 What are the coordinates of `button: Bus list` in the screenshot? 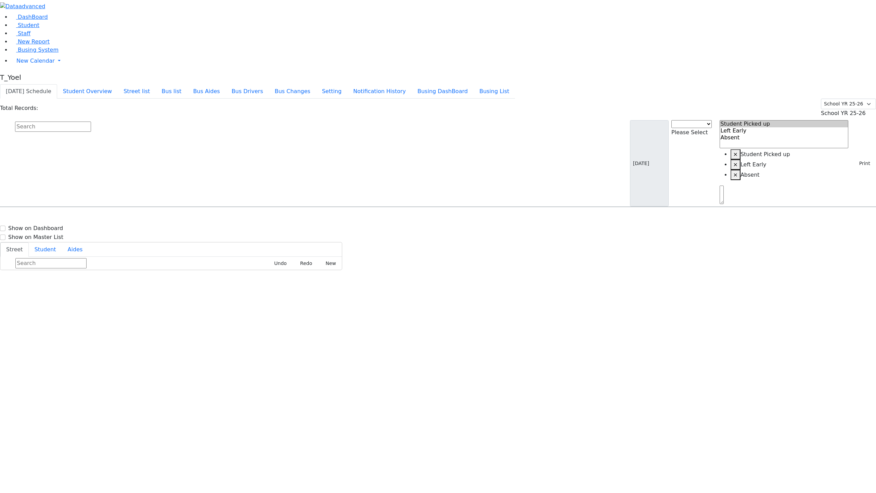 It's located at (171, 91).